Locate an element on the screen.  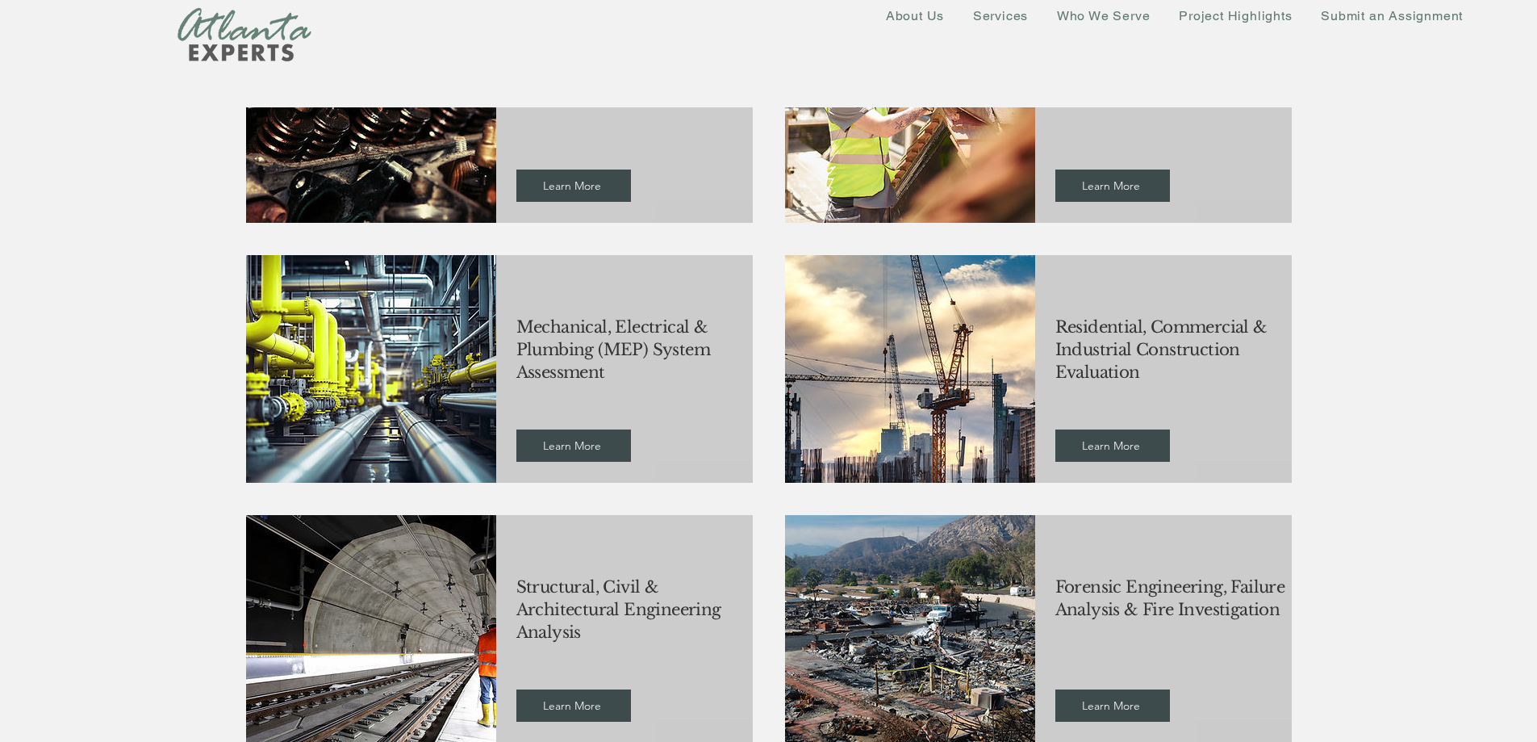
span: Submit an Assignment is located at coordinates (1392, 15).